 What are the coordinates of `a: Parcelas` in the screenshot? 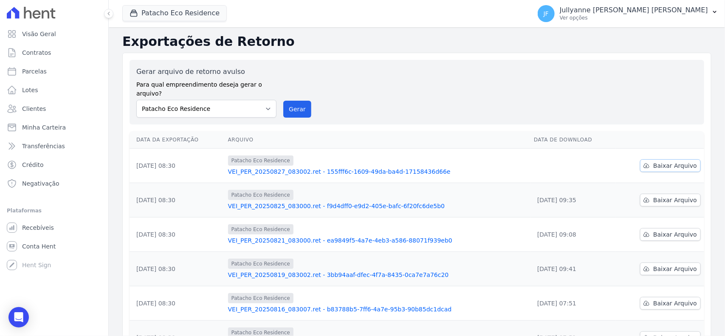 It's located at (54, 71).